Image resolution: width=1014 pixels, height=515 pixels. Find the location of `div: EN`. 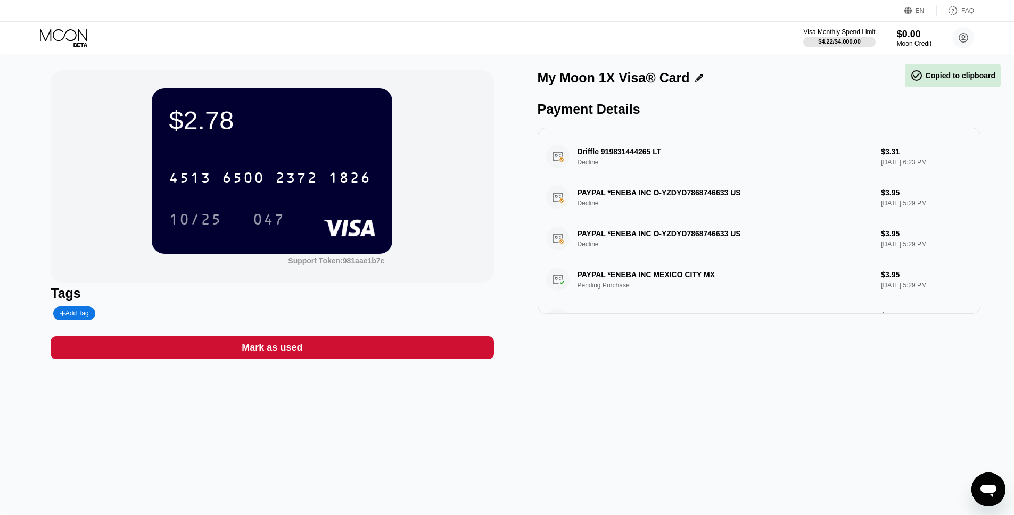

div: EN is located at coordinates (920, 11).